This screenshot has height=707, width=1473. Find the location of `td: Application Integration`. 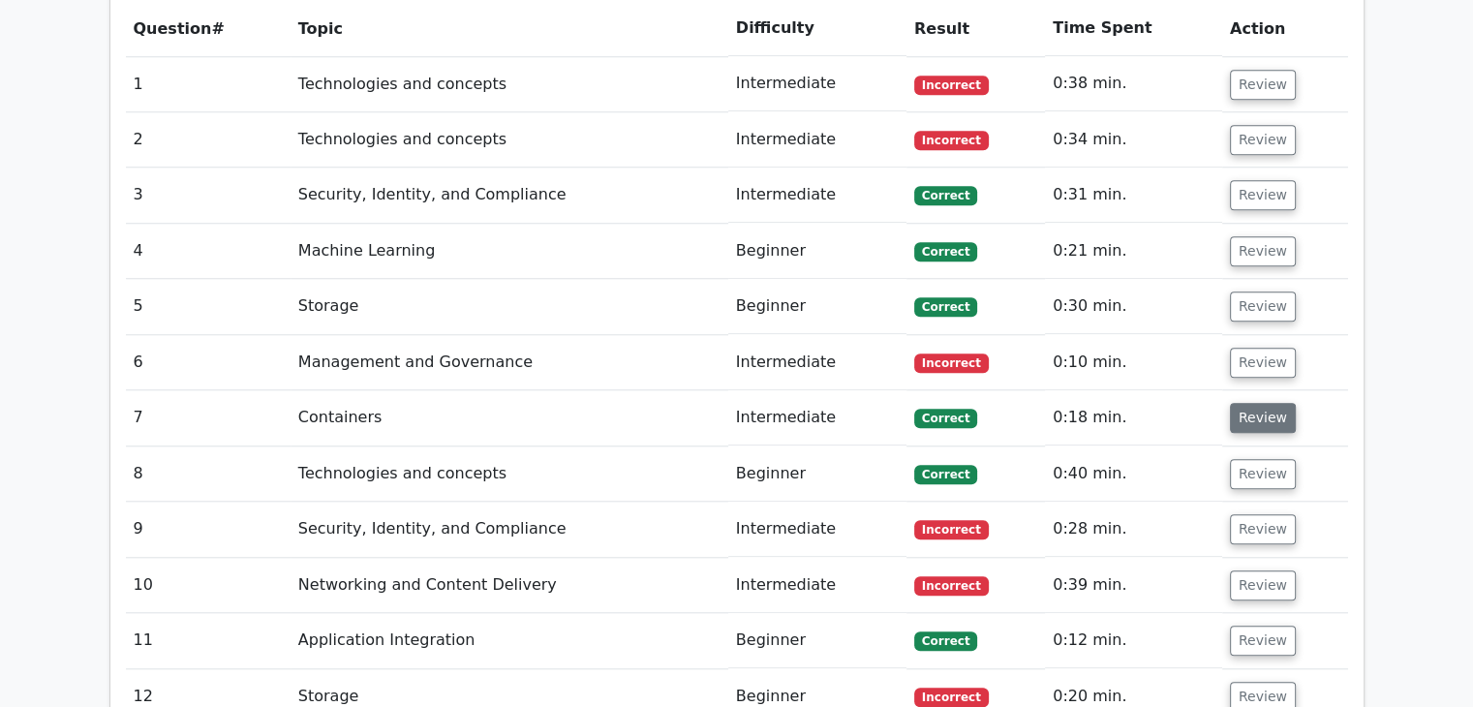

td: Application Integration is located at coordinates (509, 640).